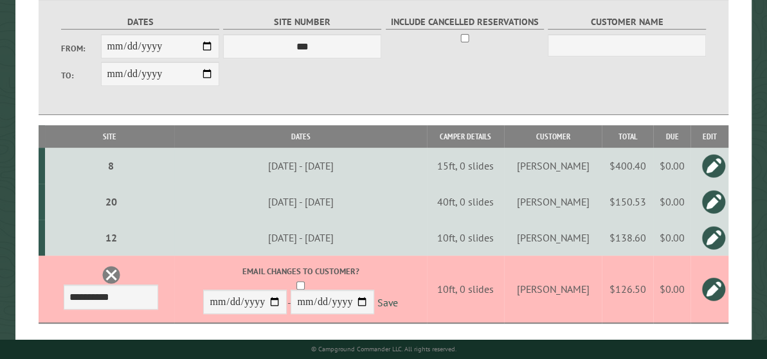 The image size is (767, 359). What do you see at coordinates (466, 202) in the screenshot?
I see `td: 40ft, 0 slides` at bounding box center [466, 202].